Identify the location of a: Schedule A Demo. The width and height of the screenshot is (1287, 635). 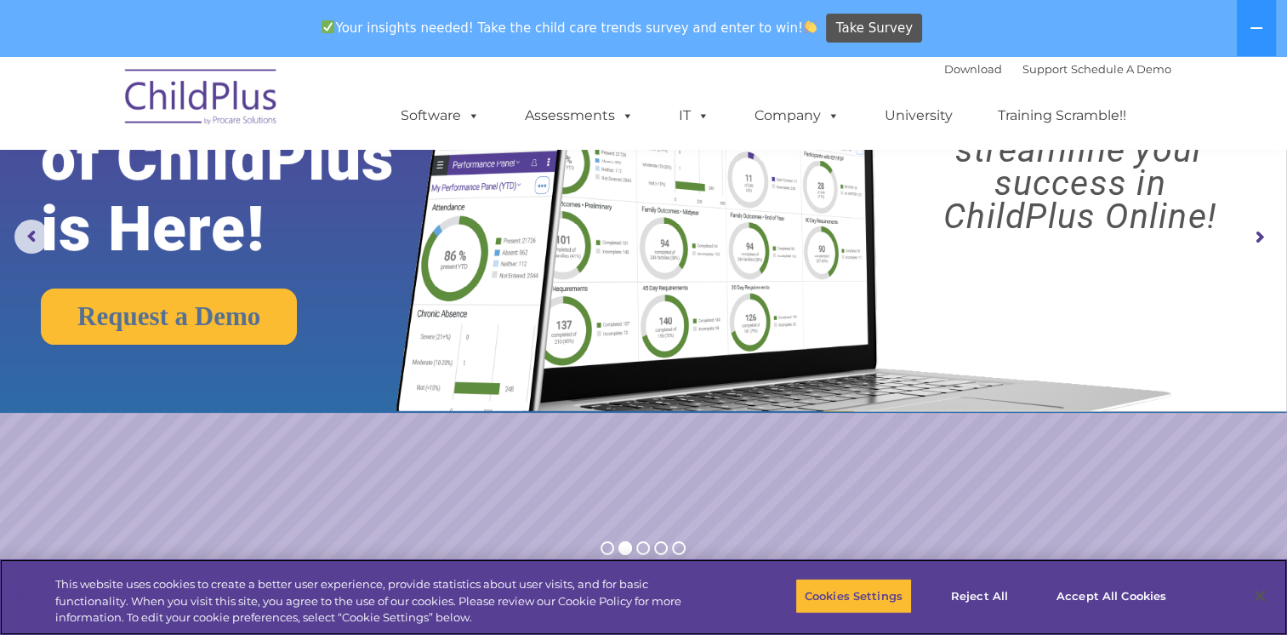
(1121, 69).